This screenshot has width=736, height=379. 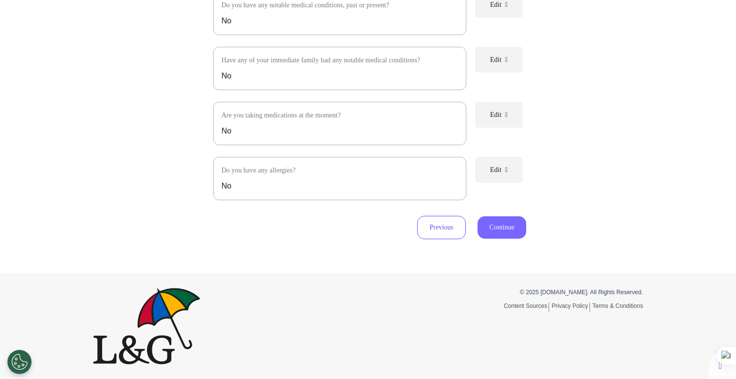 I want to click on button: Open Preferences, so click(x=19, y=362).